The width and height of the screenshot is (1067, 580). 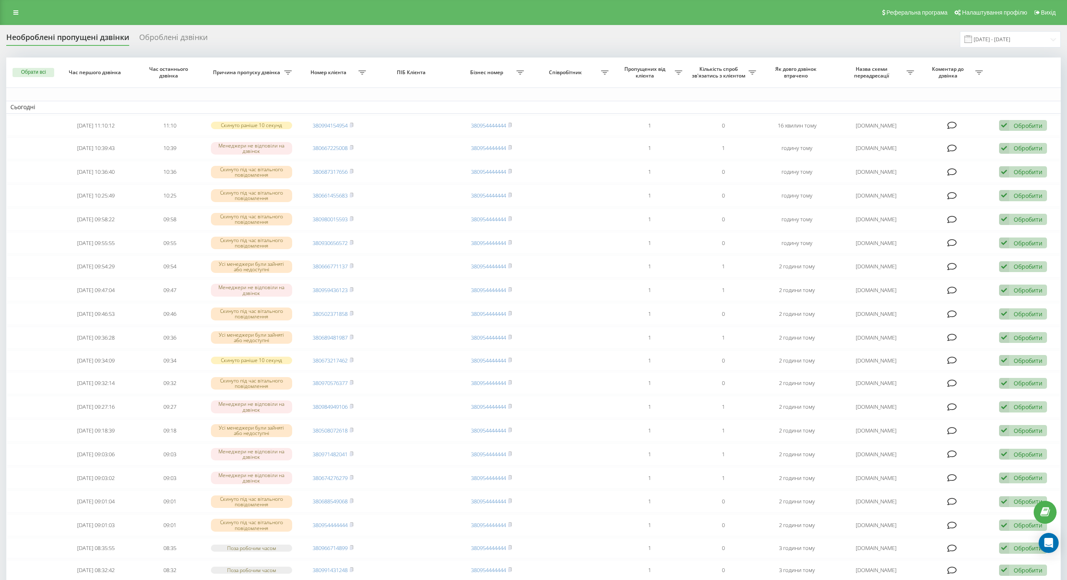 I want to click on span: Назва схеми переадресації, so click(x=872, y=72).